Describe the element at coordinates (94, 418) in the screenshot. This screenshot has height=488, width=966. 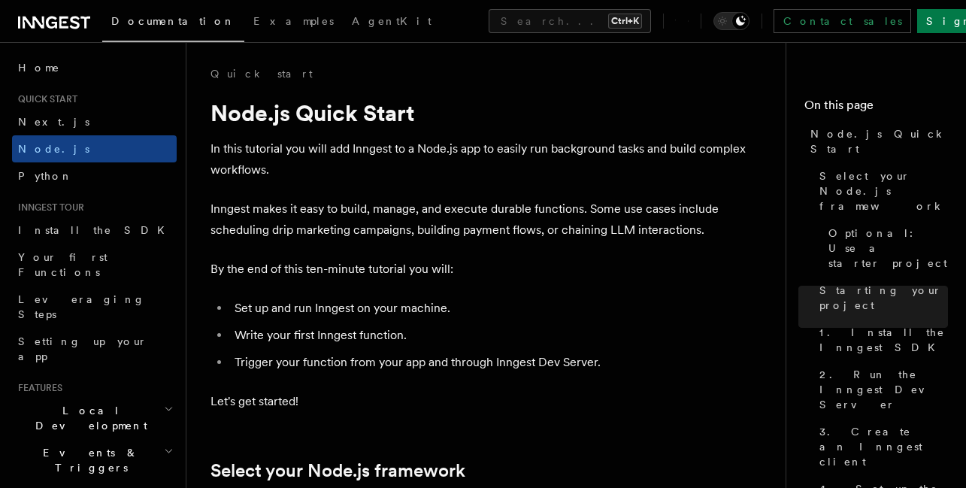
I see `button: Local Development` at that location.